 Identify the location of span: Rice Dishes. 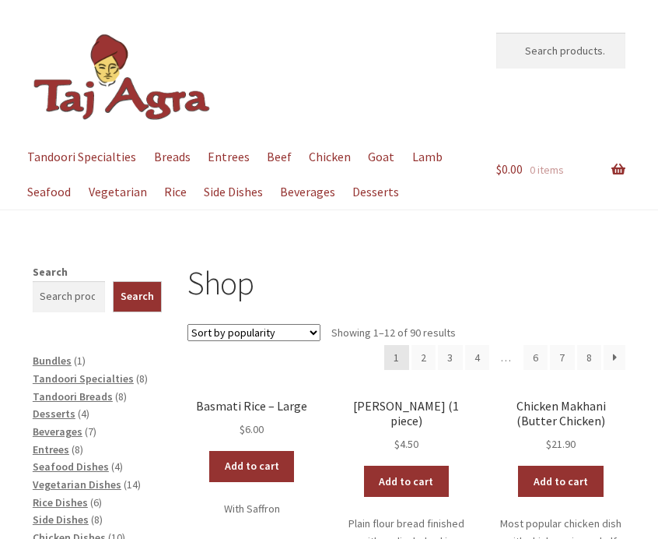
(60, 502).